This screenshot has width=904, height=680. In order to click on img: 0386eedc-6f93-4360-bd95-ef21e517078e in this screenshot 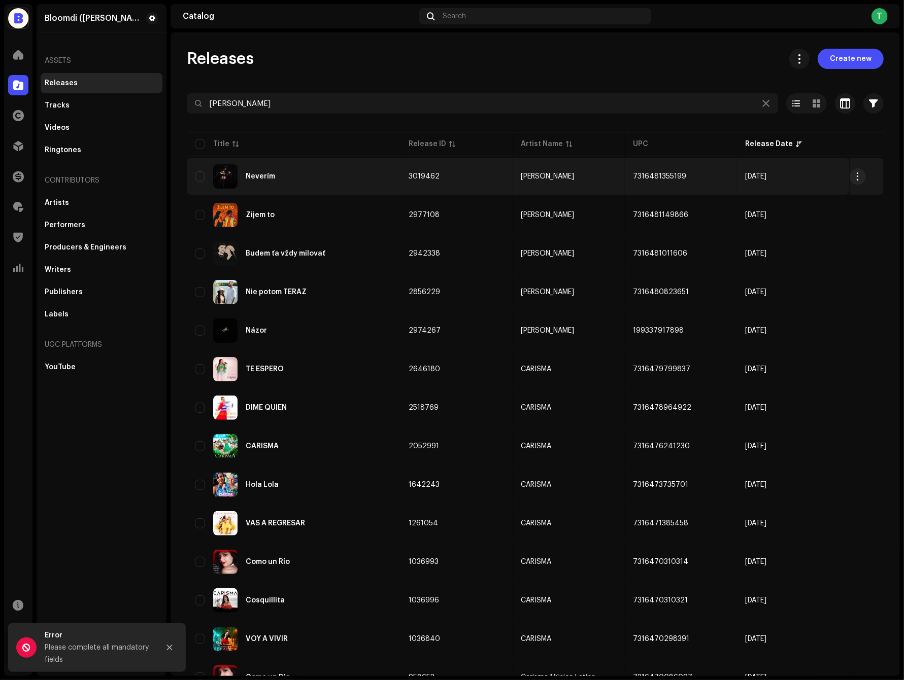, I will do `click(225, 331)`.